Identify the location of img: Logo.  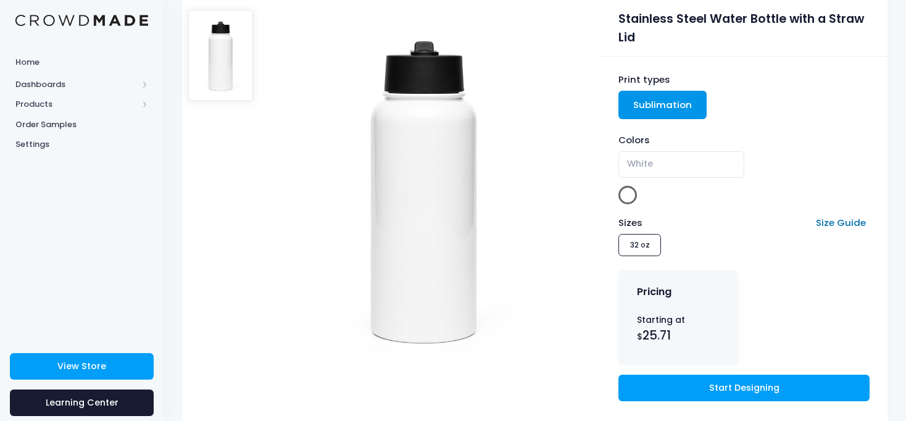
(81, 20).